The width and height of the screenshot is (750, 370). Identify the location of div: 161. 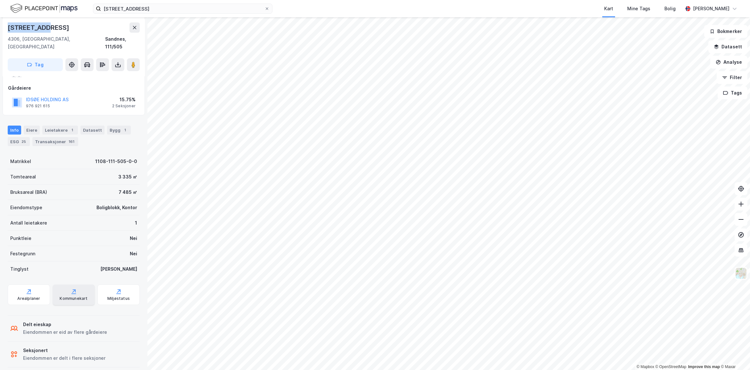
(71, 142).